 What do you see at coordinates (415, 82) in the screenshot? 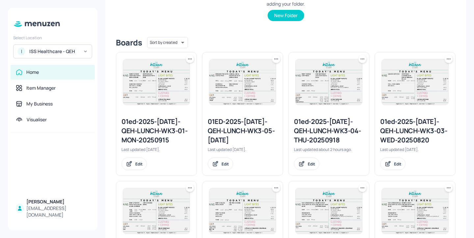
I see `img: 2025-08-20-1755681383292ygjmcodds9.jpeg` at bounding box center [415, 82].